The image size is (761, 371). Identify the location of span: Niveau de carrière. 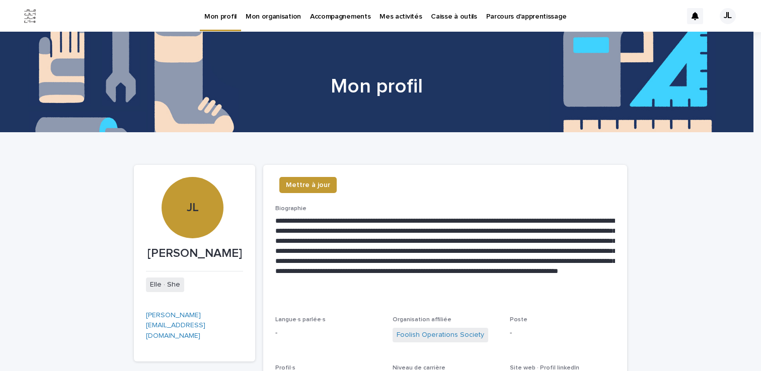
(419, 368).